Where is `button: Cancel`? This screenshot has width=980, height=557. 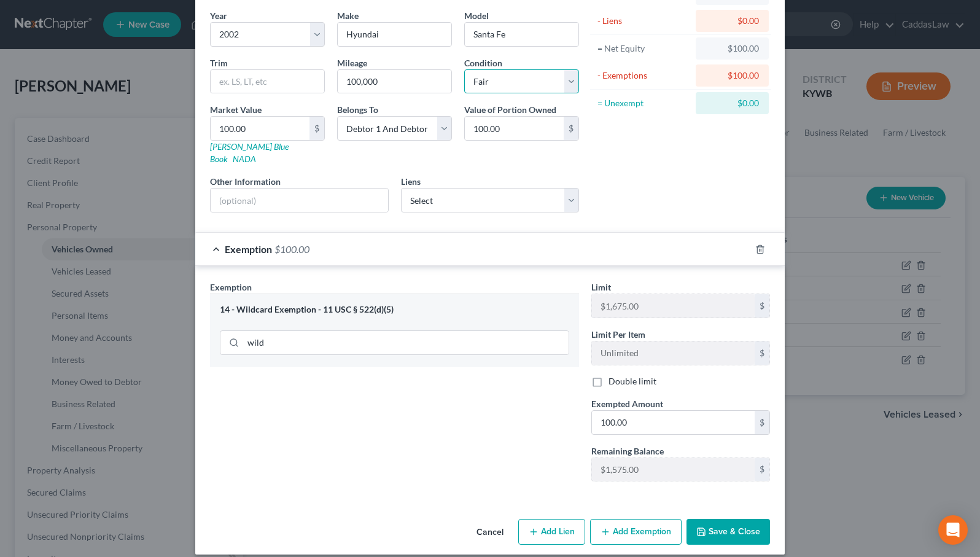
button: Cancel is located at coordinates (490, 532).